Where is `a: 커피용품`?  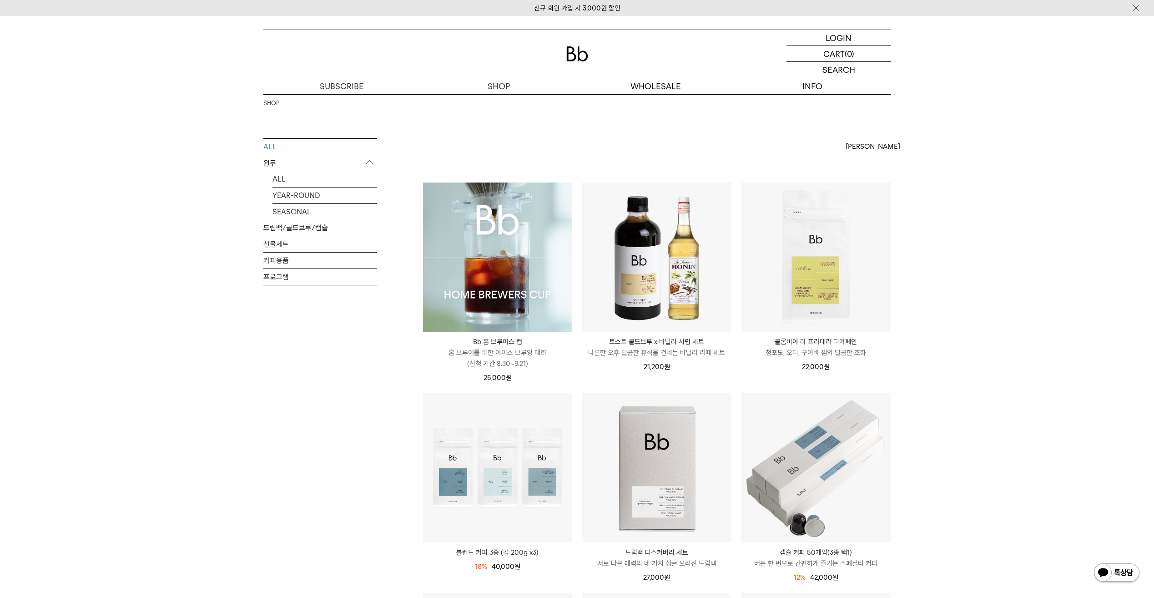 a: 커피용품 is located at coordinates (320, 260).